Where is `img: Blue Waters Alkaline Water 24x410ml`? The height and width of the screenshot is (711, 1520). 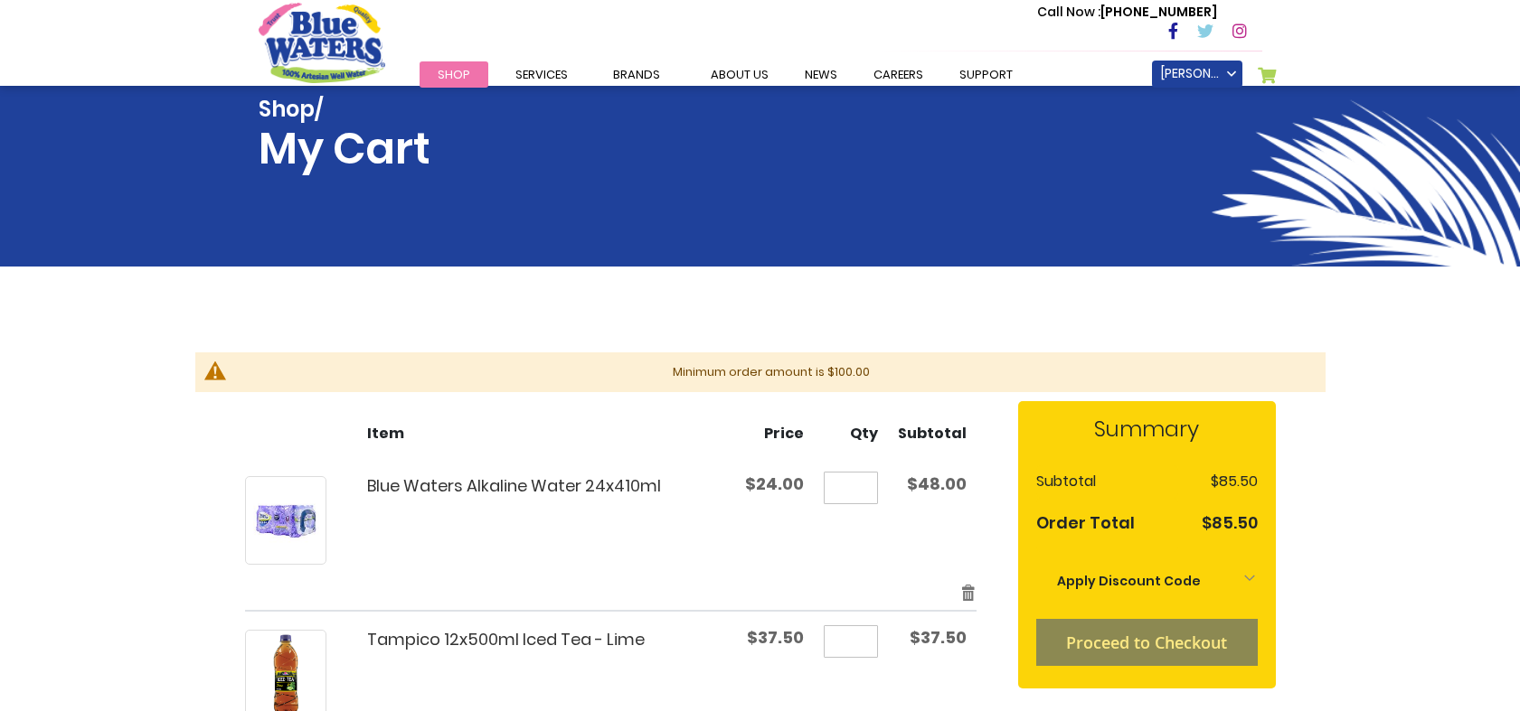 img: Blue Waters Alkaline Water 24x410ml is located at coordinates (286, 521).